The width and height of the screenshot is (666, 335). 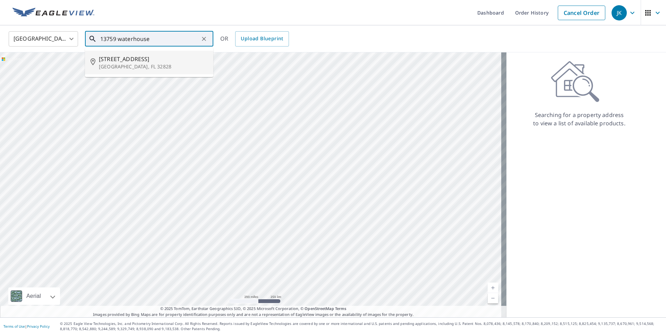 I want to click on img: EV Logo, so click(x=53, y=13).